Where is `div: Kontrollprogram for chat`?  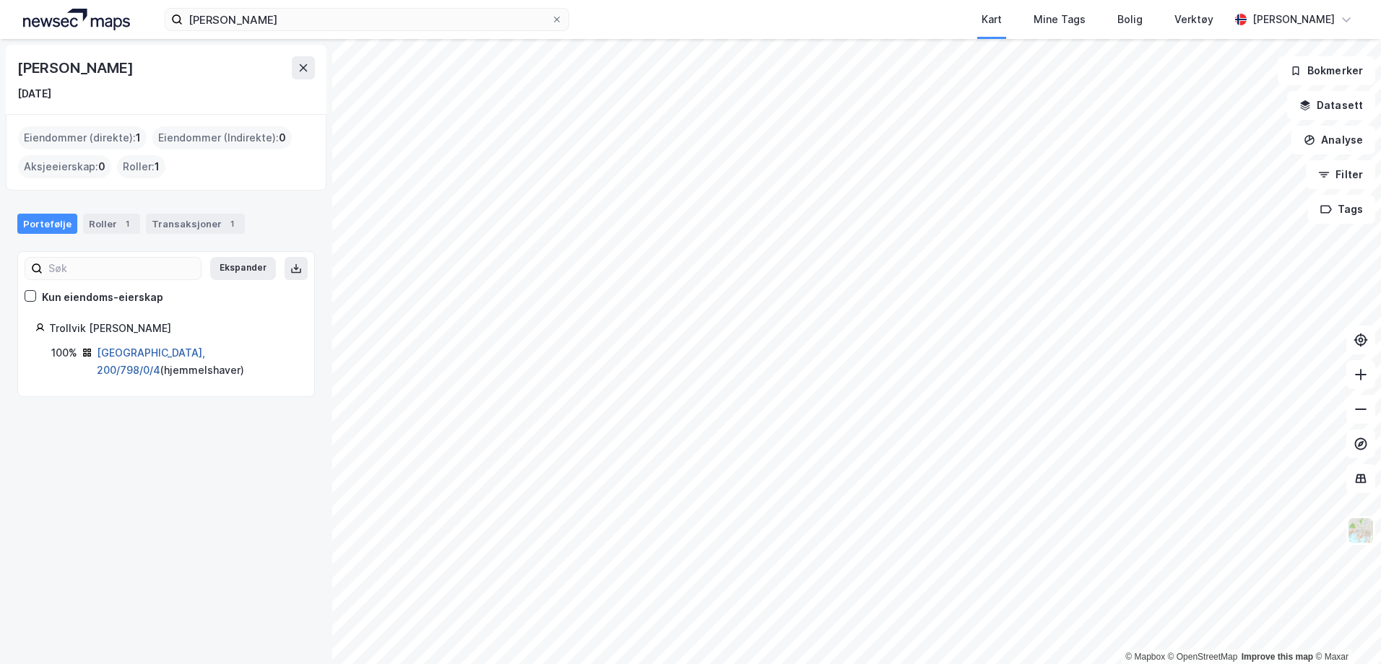 div: Kontrollprogram for chat is located at coordinates (1345, 630).